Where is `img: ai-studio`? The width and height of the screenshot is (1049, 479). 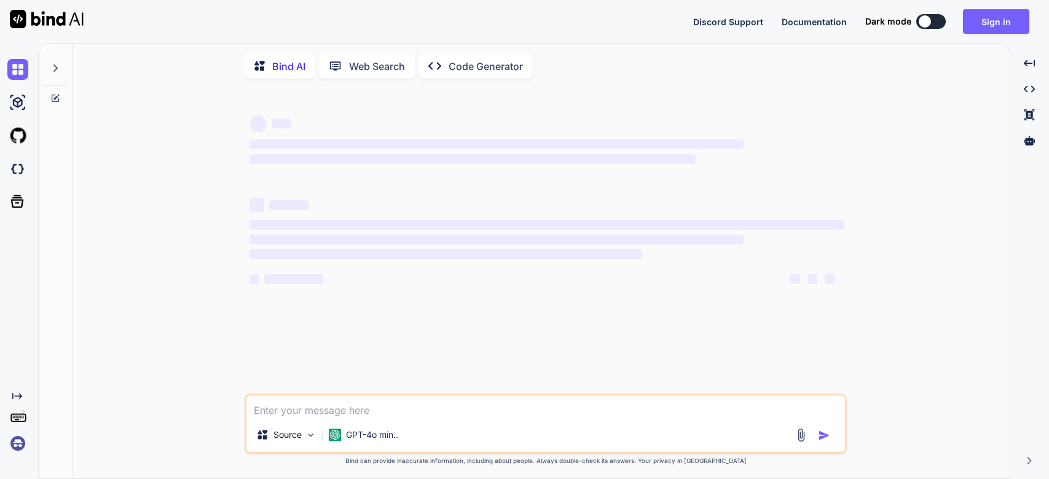 img: ai-studio is located at coordinates (18, 103).